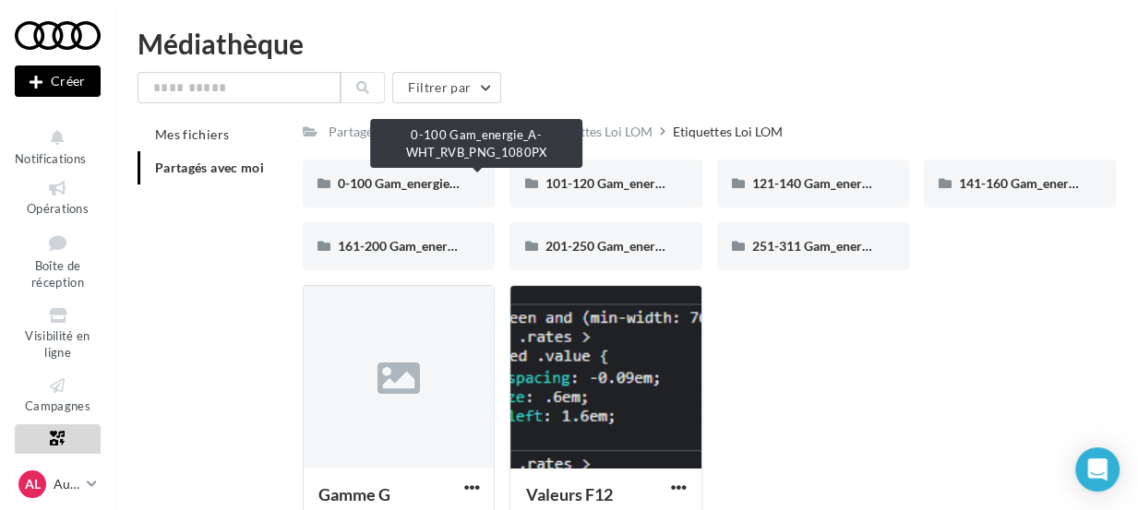 This screenshot has width=1138, height=510. What do you see at coordinates (57, 260) in the screenshot?
I see `a: Boîte de réception` at bounding box center [57, 260].